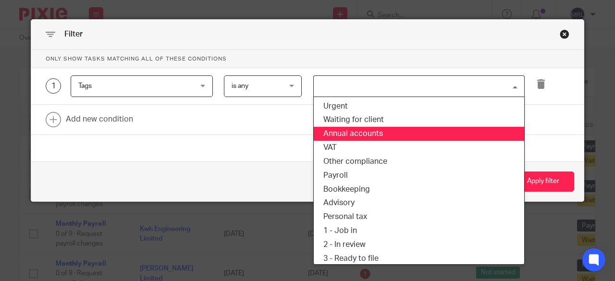  Describe the element at coordinates (564, 34) in the screenshot. I see `div: Close this dialog window` at that location.